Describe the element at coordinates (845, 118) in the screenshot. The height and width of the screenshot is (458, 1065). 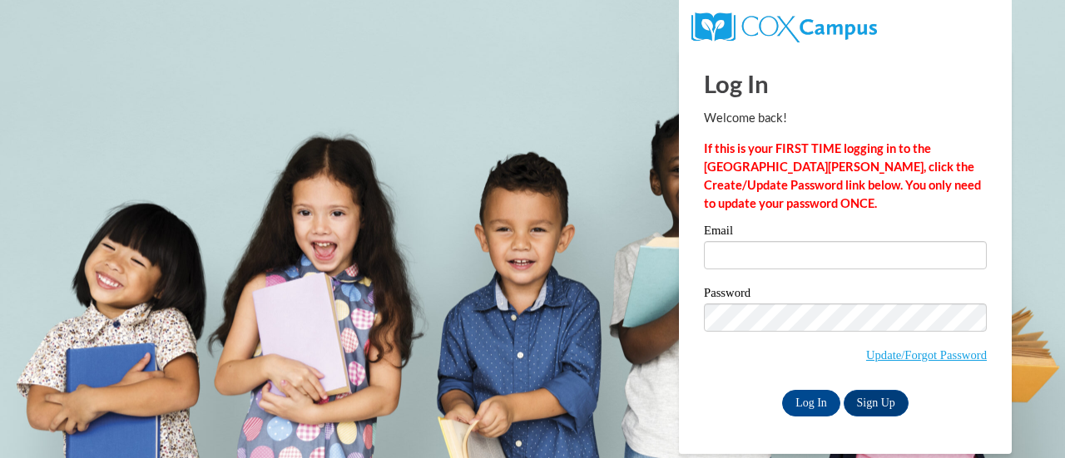
I see `p: Welcome back!` at that location.